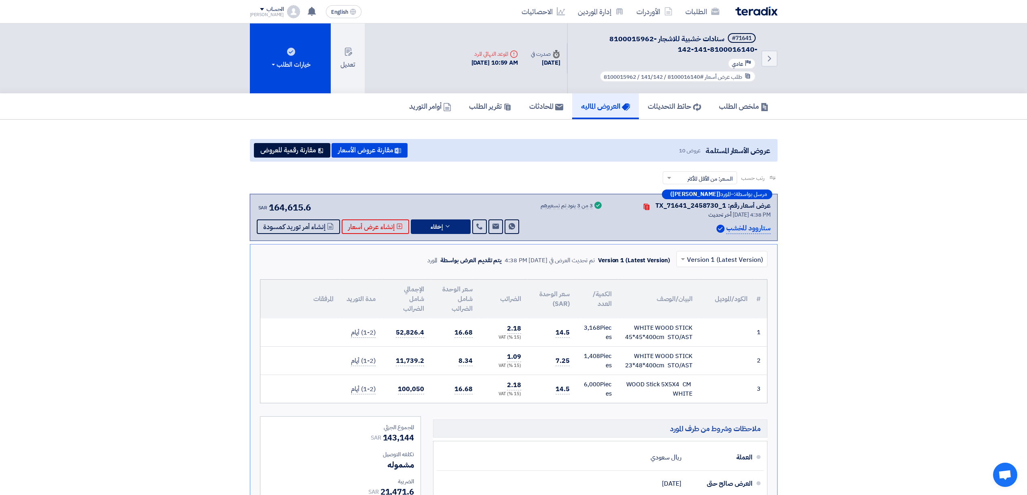 Image resolution: width=1027 pixels, height=495 pixels. Describe the element at coordinates (411, 389) in the screenshot. I see `span: 100,050` at that location.